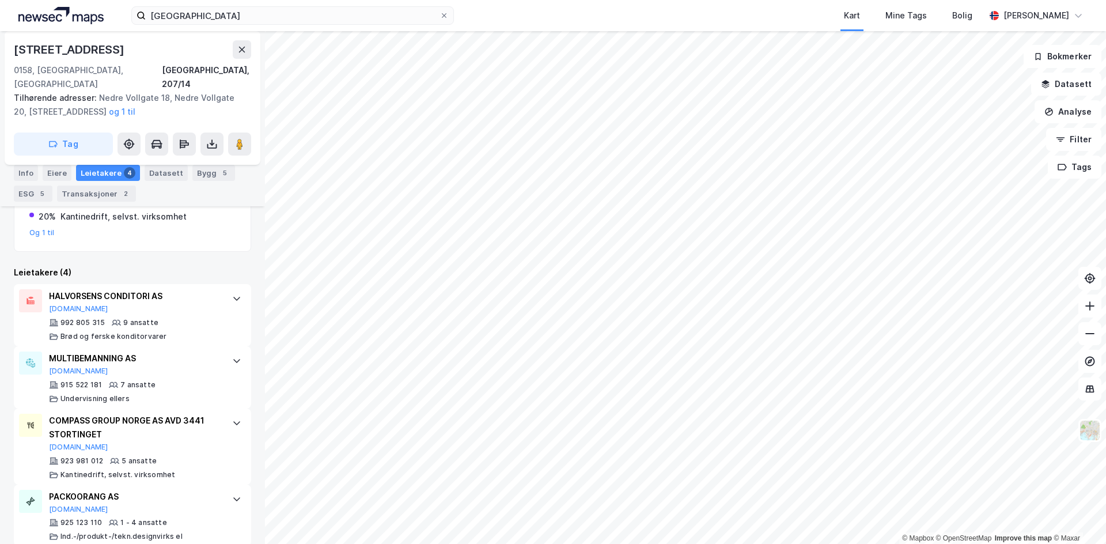  What do you see at coordinates (166, 173) in the screenshot?
I see `div: Datasett` at bounding box center [166, 173].